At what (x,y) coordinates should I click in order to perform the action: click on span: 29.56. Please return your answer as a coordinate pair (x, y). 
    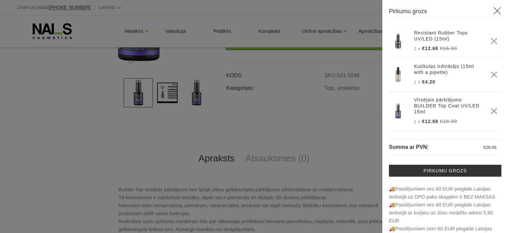
    Looking at the image, I should click on (491, 147).